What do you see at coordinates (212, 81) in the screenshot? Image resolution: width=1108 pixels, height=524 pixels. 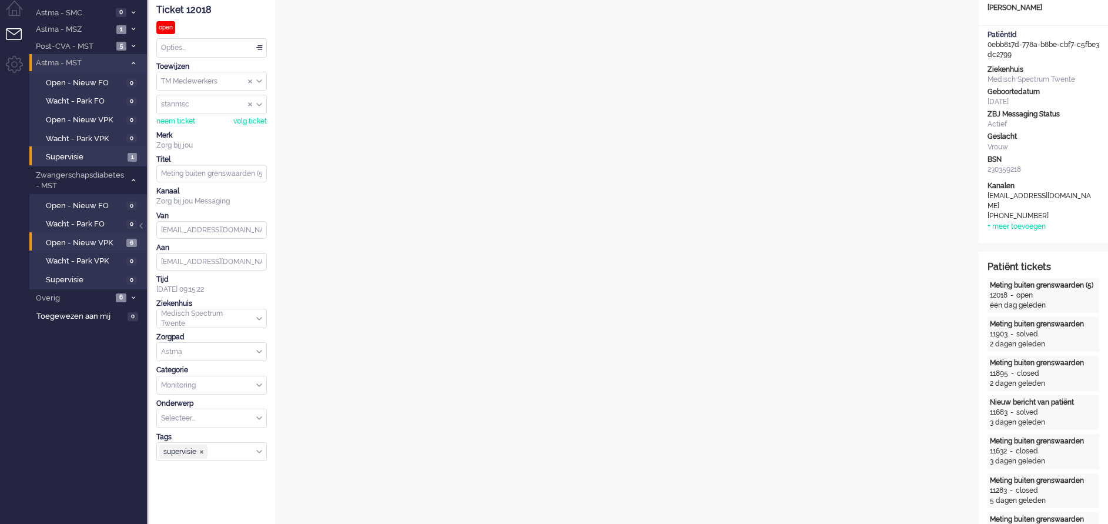 I see `div: Assign Group` at bounding box center [212, 81].